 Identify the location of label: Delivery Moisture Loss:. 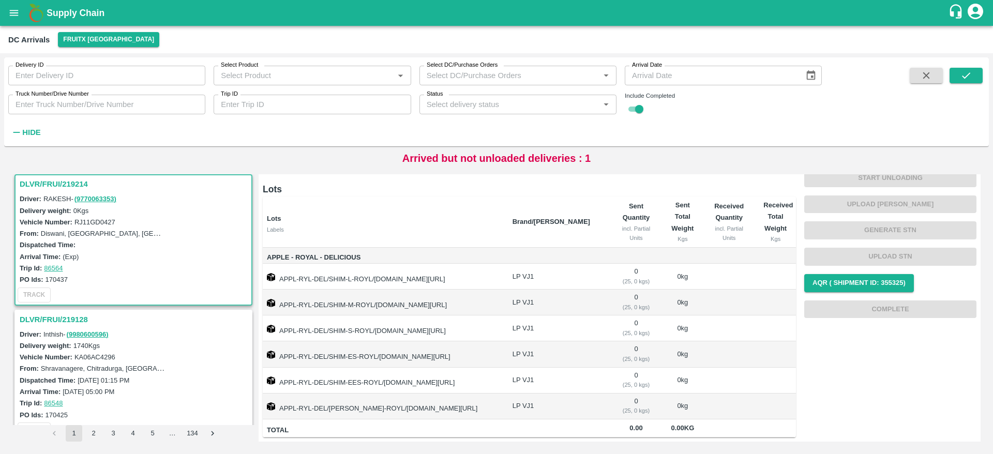
(567, 170).